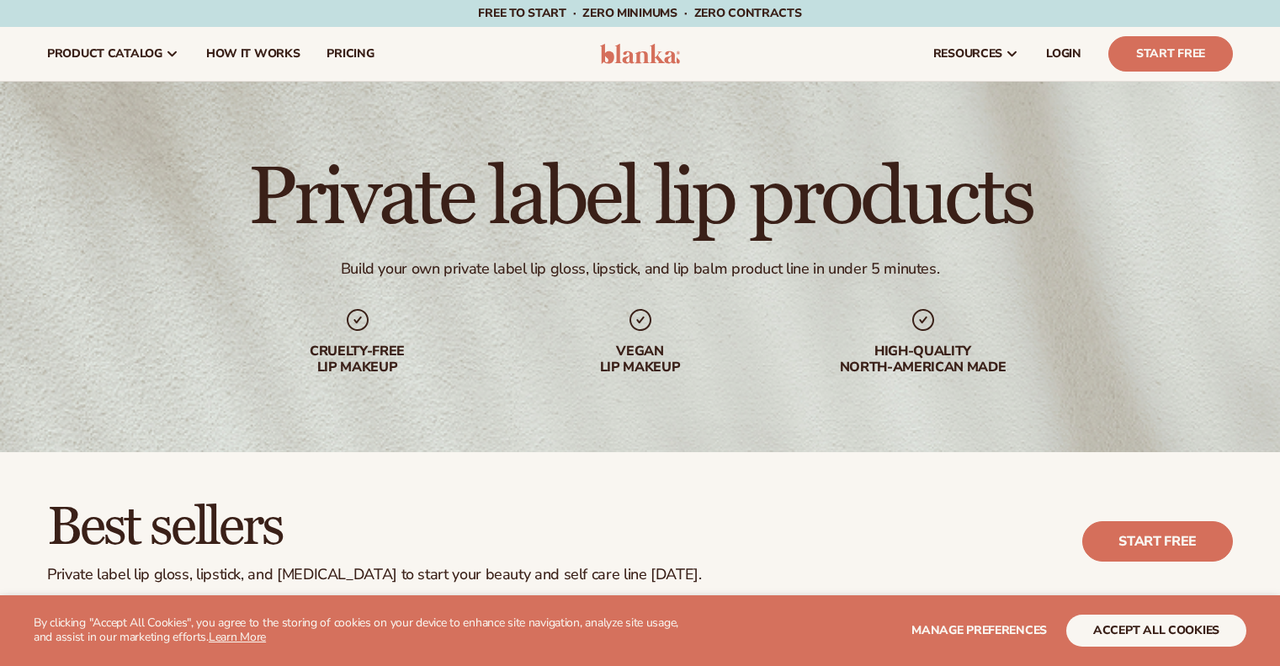 The width and height of the screenshot is (1280, 666). Describe the element at coordinates (1170, 54) in the screenshot. I see `a: Start Free` at that location.